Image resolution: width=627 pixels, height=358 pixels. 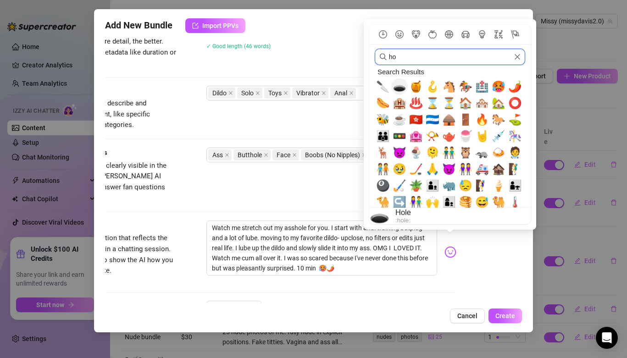 What do you see at coordinates (467, 316) in the screenshot?
I see `span: Cancel` at bounding box center [467, 316].